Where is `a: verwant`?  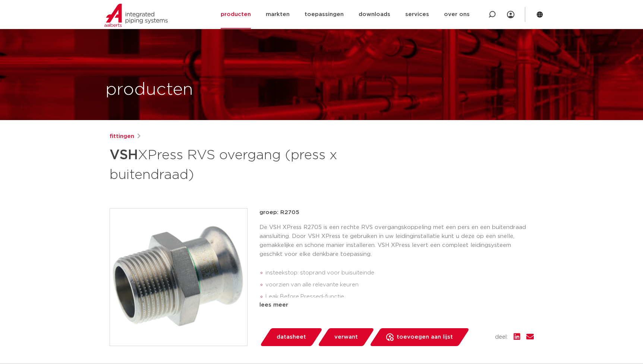
a: verwant is located at coordinates (346, 337).